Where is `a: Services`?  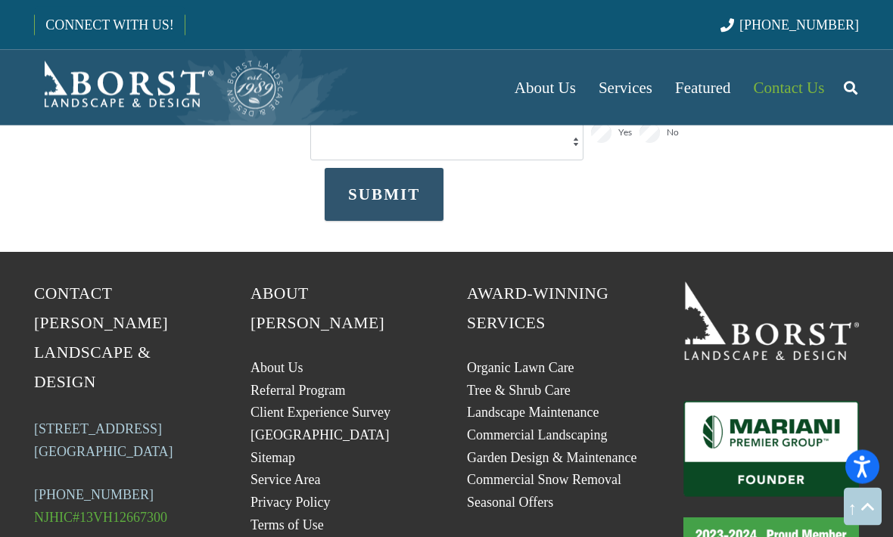 a: Services is located at coordinates (625, 88).